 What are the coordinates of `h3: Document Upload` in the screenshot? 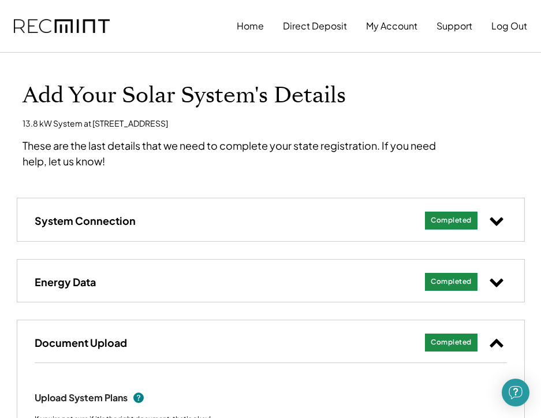 It's located at (81, 342).